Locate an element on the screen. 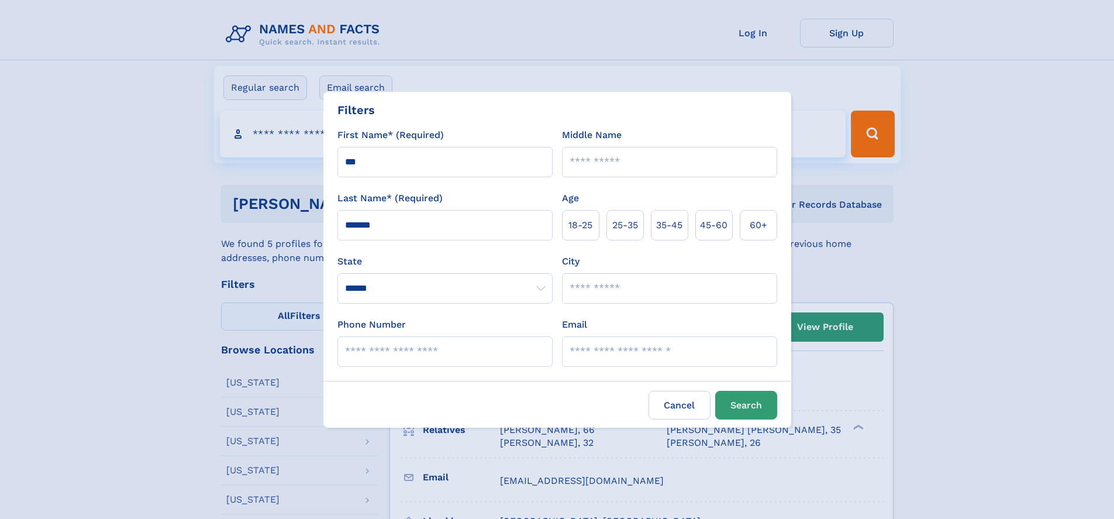  span: 25‑35 is located at coordinates (625, 225).